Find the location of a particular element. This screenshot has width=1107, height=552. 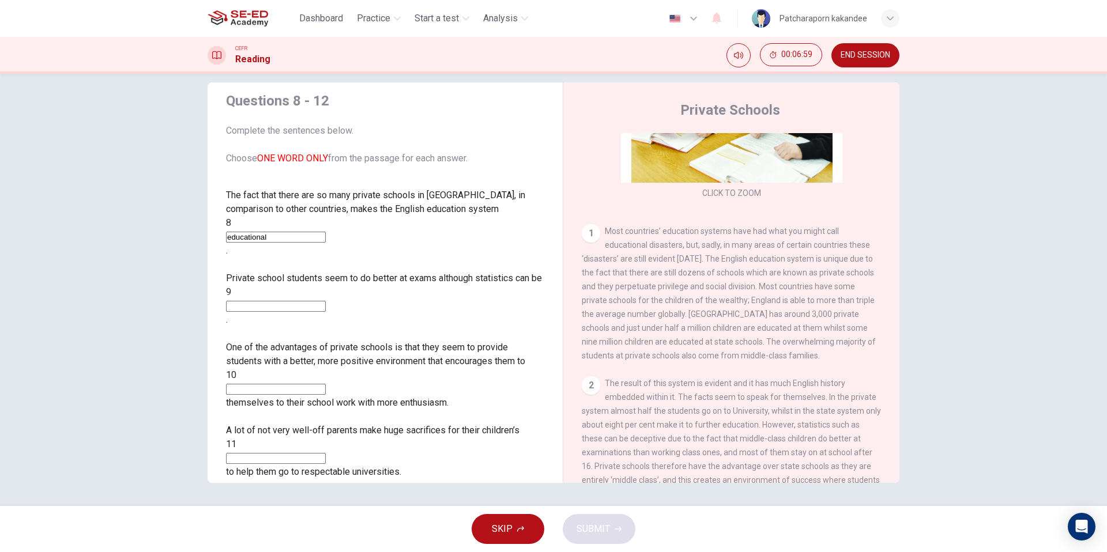

button: Practice is located at coordinates (379, 18).